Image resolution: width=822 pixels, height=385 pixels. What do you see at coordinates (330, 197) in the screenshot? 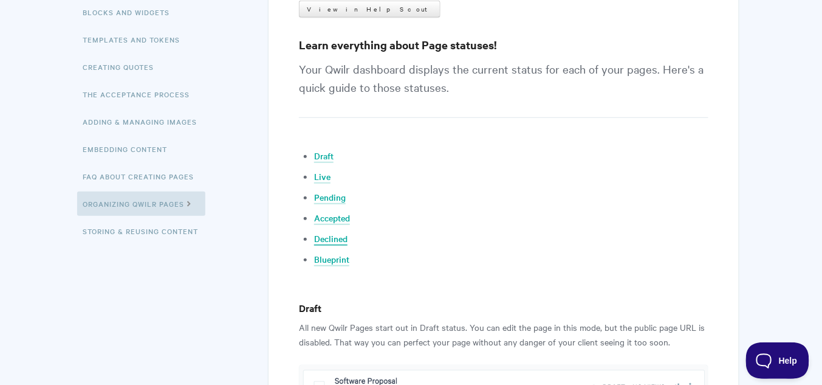
I see `a: Pending` at bounding box center [330, 197].